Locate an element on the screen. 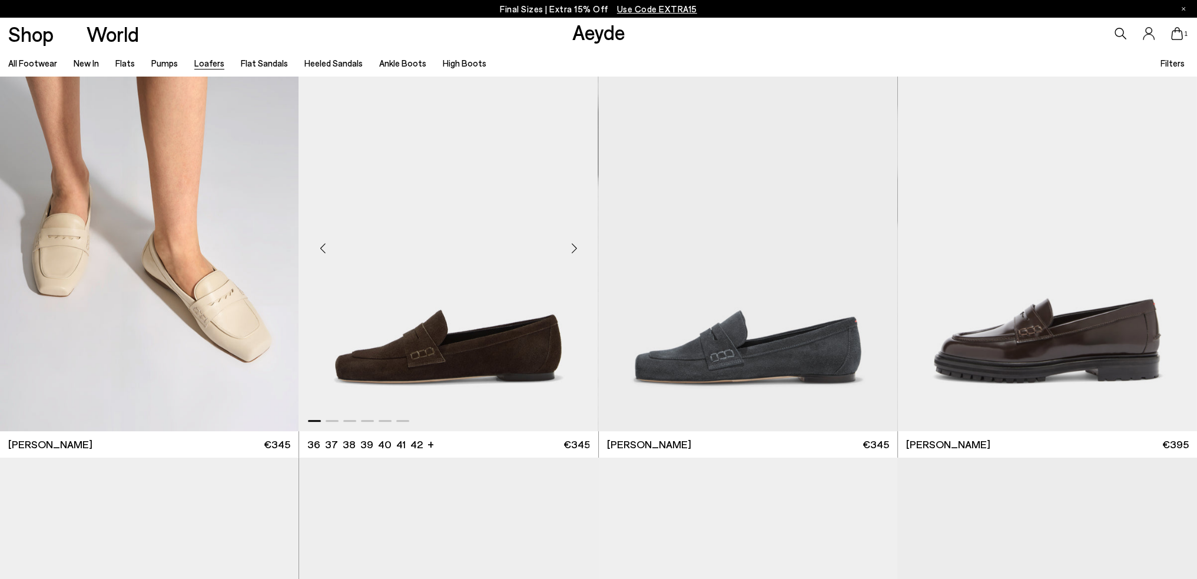  a: Shop is located at coordinates (31, 34).